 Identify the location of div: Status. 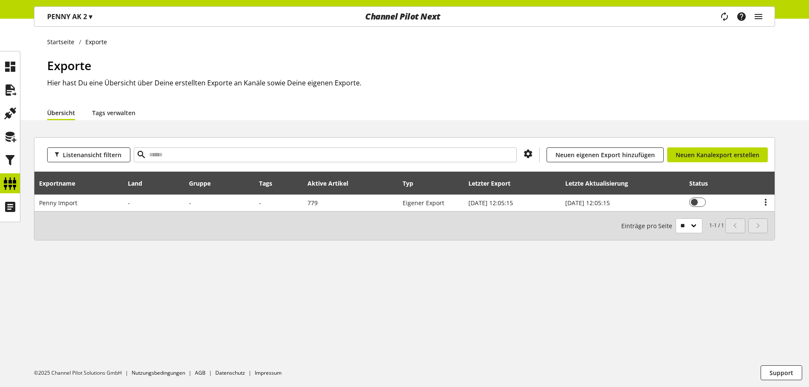
(703, 183).